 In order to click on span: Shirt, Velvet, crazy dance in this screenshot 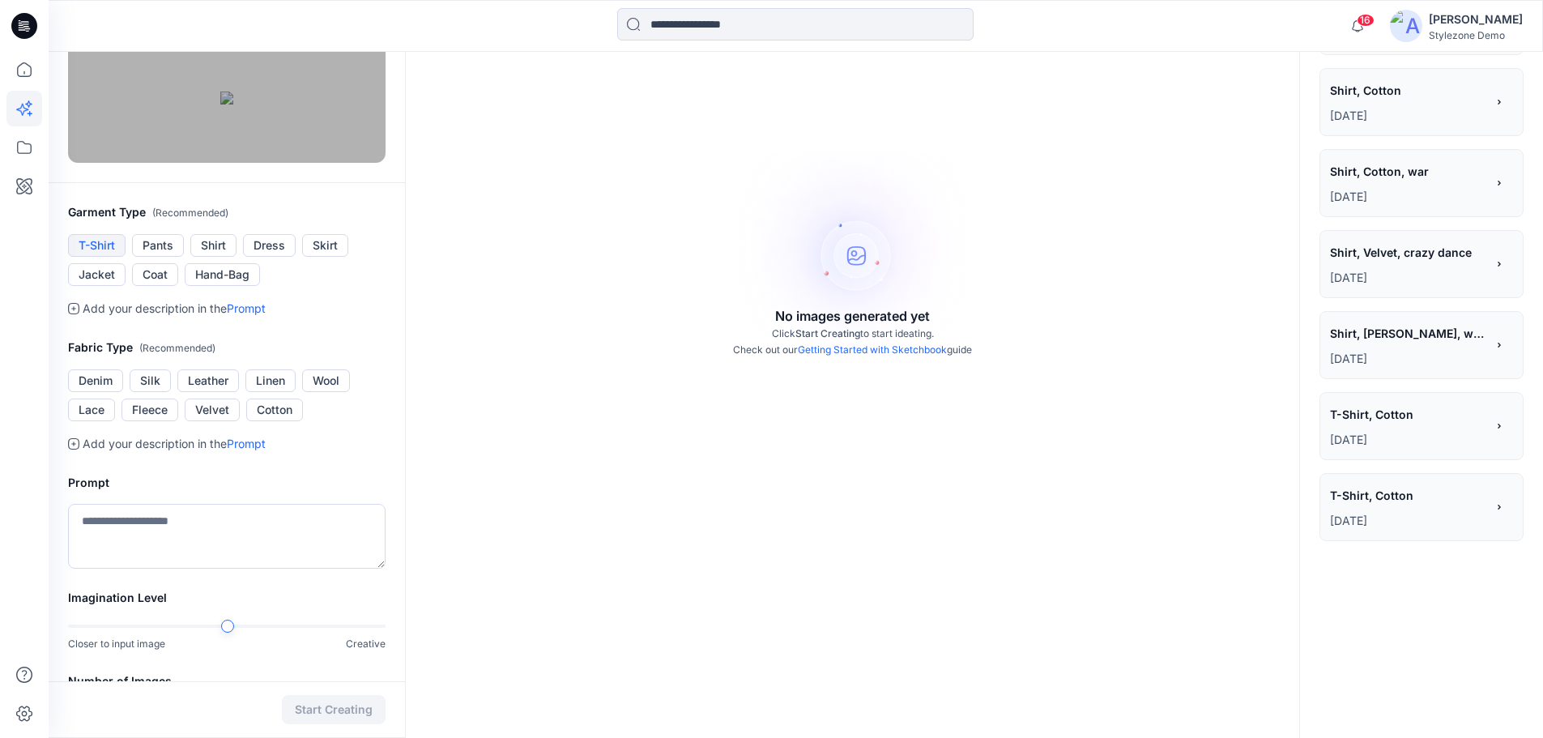, I will do `click(1407, 252)`.